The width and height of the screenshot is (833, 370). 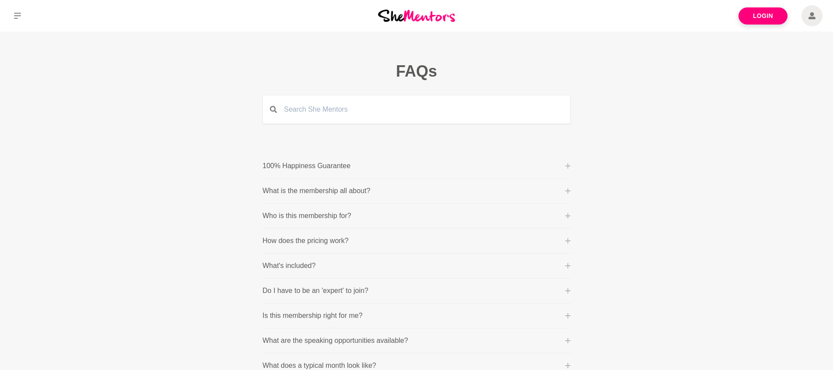 What do you see at coordinates (417, 71) in the screenshot?
I see `h1: FAQs` at bounding box center [417, 71].